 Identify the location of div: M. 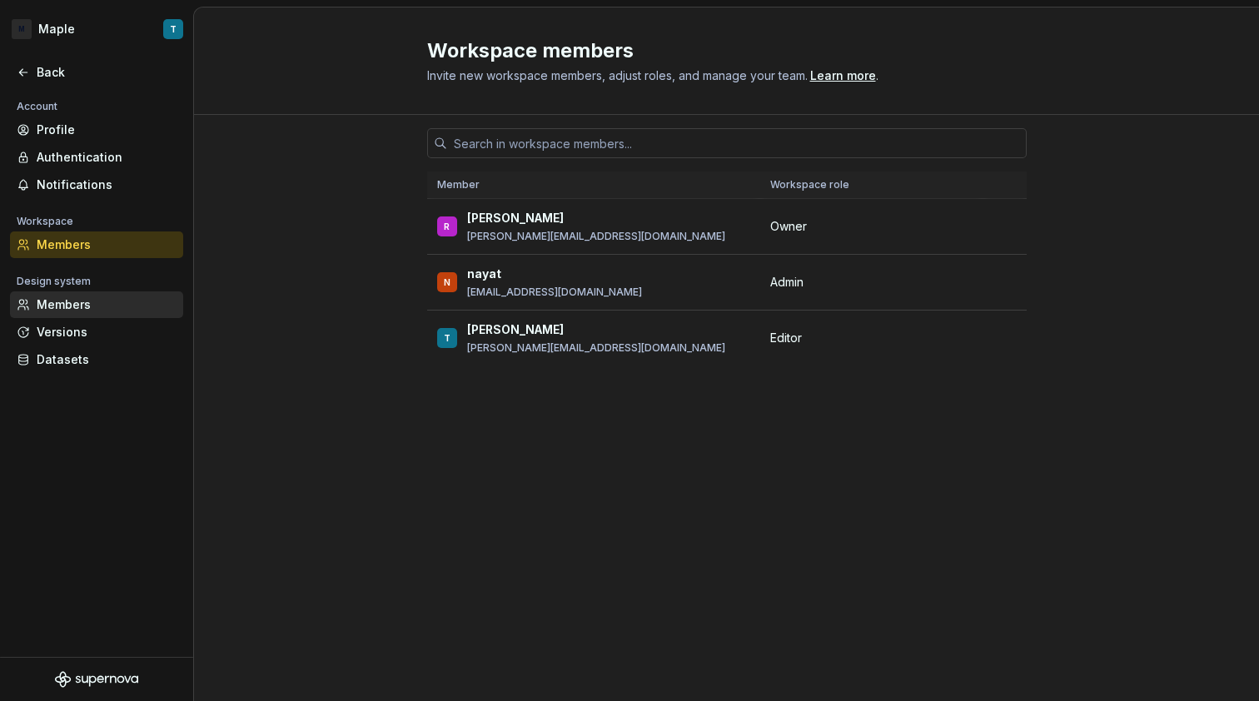
(22, 29).